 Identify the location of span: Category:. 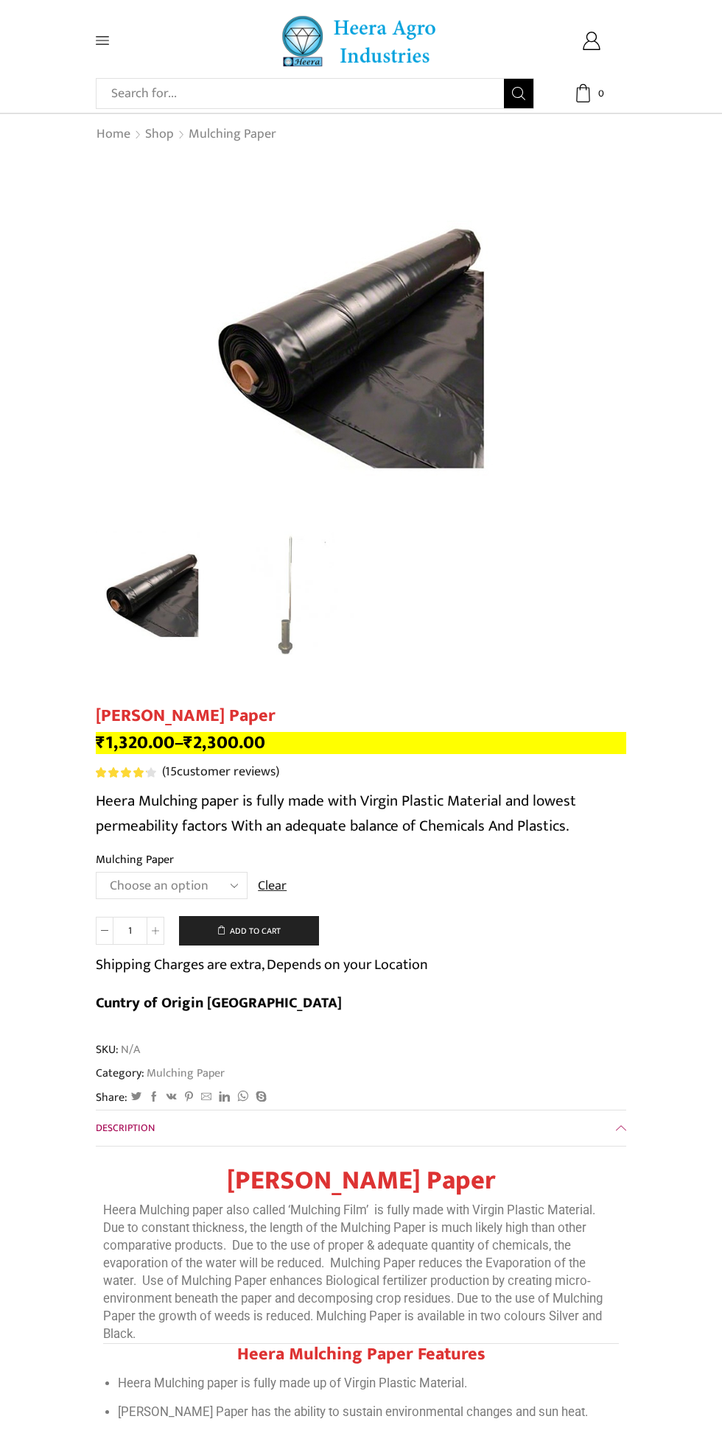
(160, 1073).